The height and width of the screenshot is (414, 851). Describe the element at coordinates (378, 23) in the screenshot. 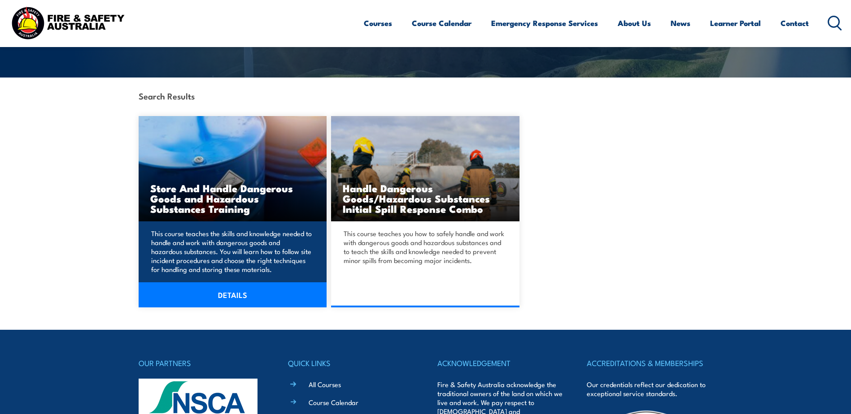

I see `a: Courses` at that location.